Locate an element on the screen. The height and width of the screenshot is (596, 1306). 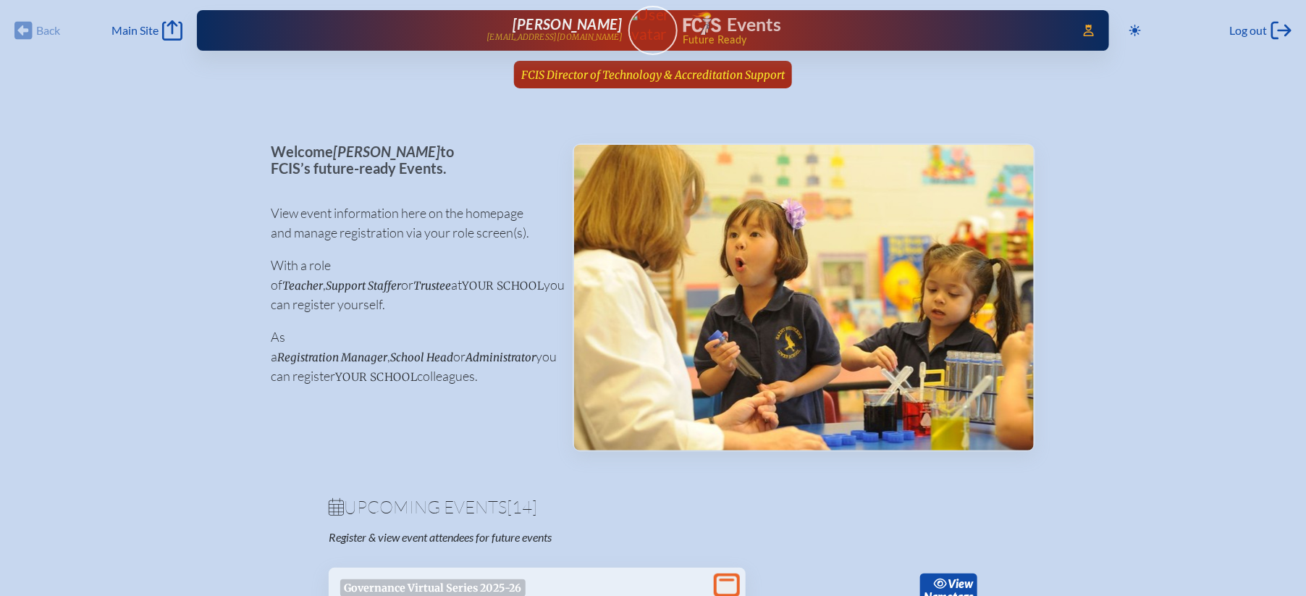
img: Events is located at coordinates (803, 297).